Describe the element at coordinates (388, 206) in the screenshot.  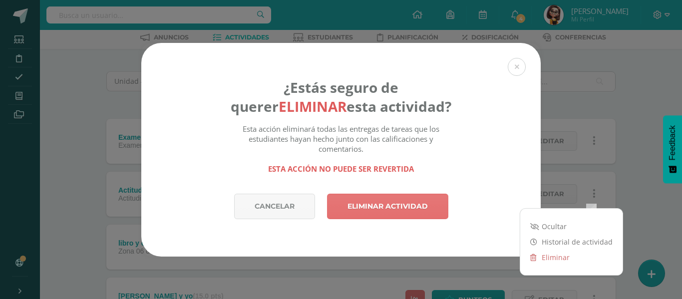
I see `a: Eliminar actividad` at that location.